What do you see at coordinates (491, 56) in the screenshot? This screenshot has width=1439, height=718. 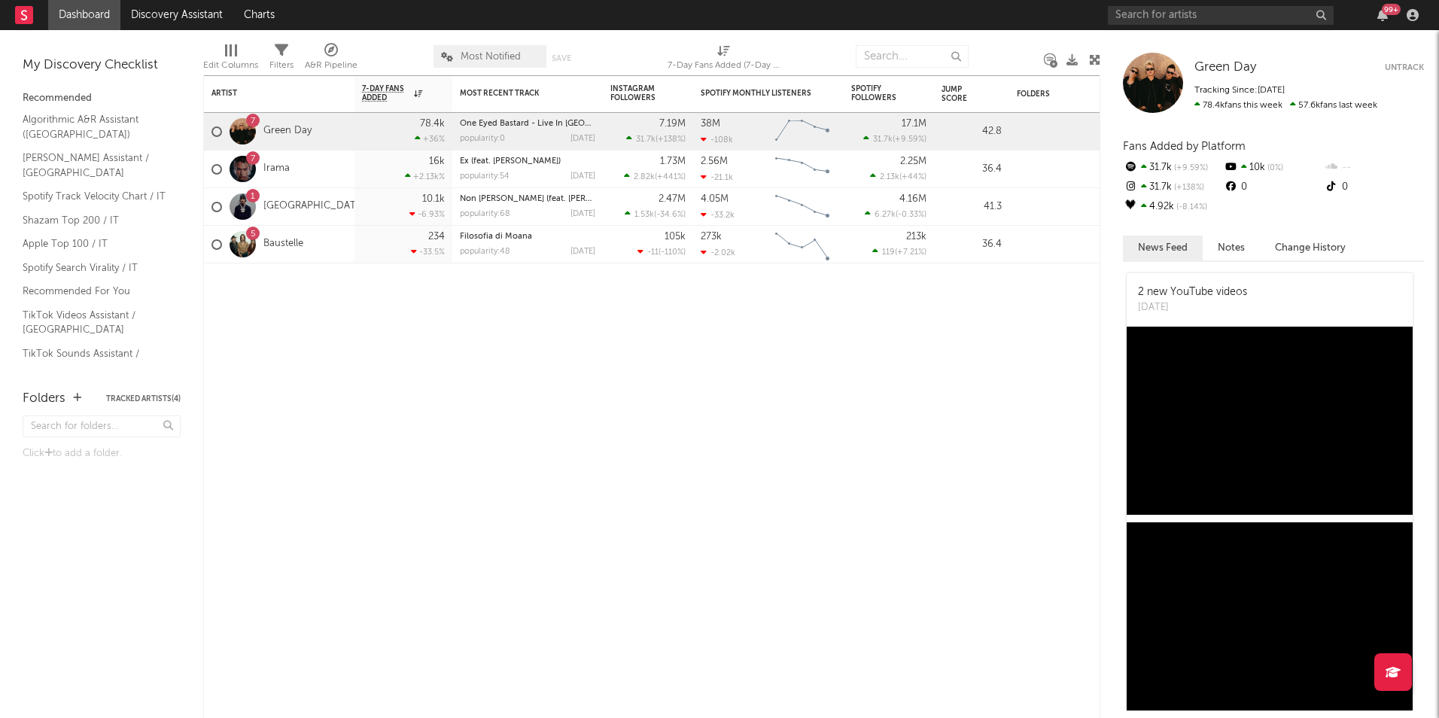 I see `span: Most Notified` at bounding box center [491, 56].